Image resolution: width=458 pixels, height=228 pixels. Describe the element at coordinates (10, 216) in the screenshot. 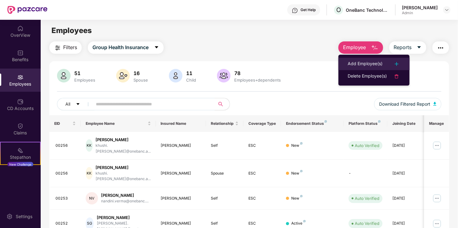

I see `img: svg+xml;base64,PHN2ZyBpZD0iU2V0dGluZy0yMHgyMCIgeG1sbnM9Imh0dHA6Ly93d3cudzMub3JnLzIwMDAvc3ZnIiB3aW...` at that location.